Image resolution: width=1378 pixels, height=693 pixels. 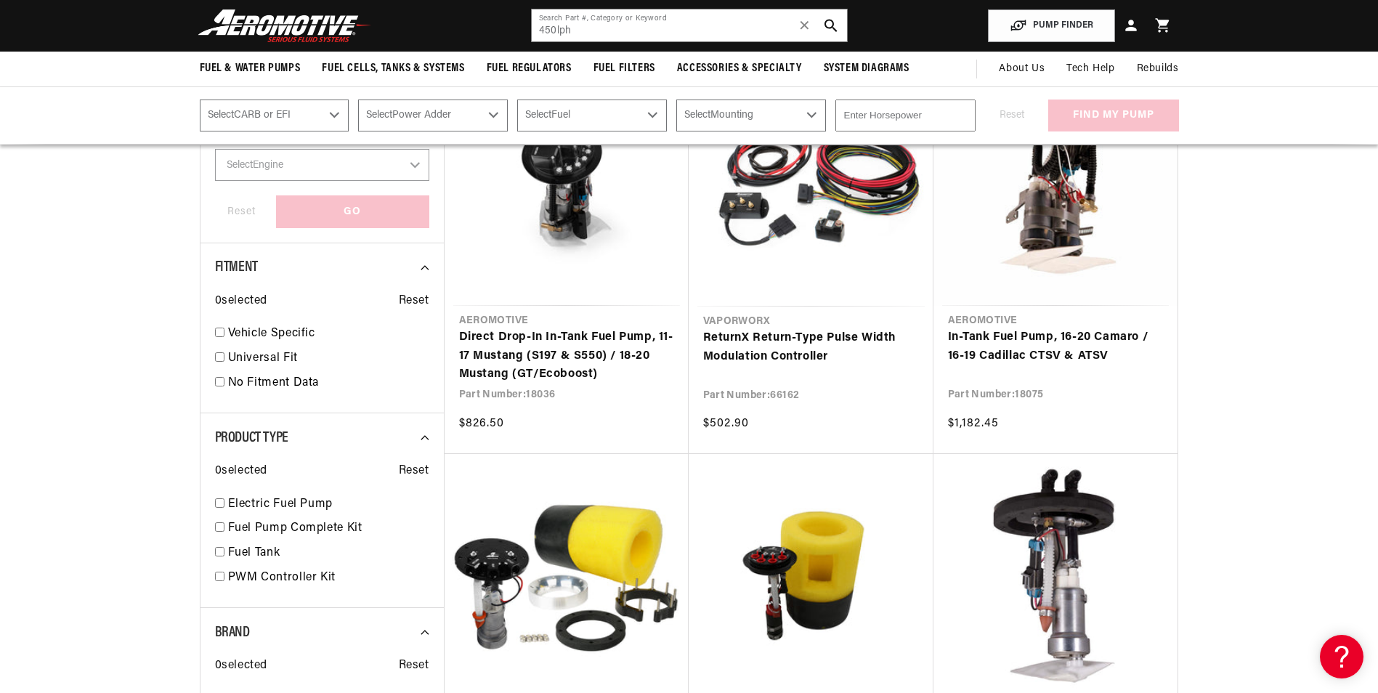 What do you see at coordinates (328, 553) in the screenshot?
I see `a: Fuel Tank` at bounding box center [328, 553].